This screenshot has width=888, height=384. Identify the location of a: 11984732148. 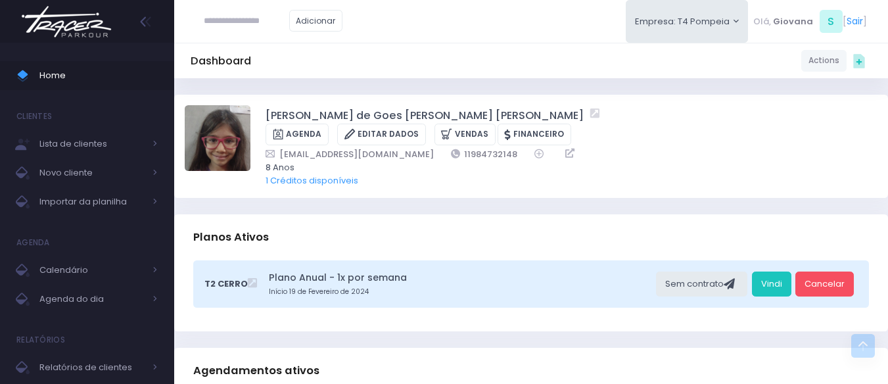
(485, 154).